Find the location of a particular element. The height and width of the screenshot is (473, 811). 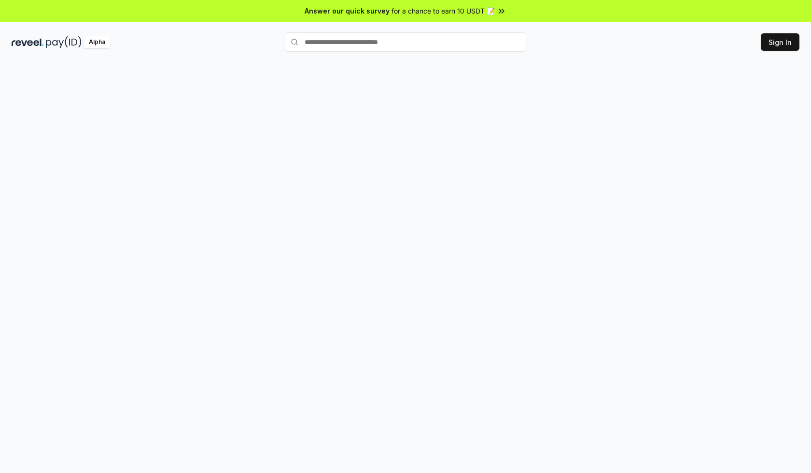

button: Sign In is located at coordinates (780, 42).